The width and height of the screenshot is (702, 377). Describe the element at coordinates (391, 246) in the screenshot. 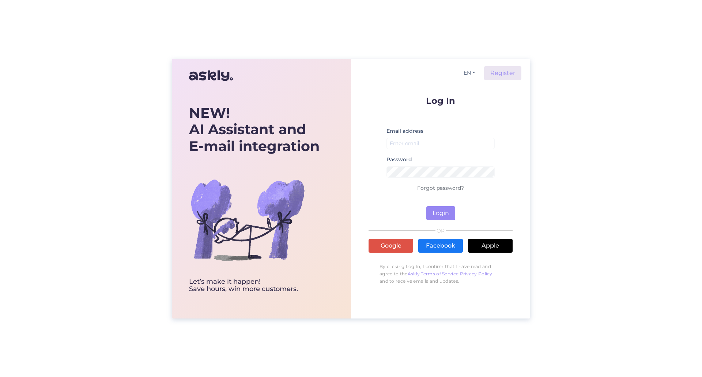

I see `a: Google` at that location.